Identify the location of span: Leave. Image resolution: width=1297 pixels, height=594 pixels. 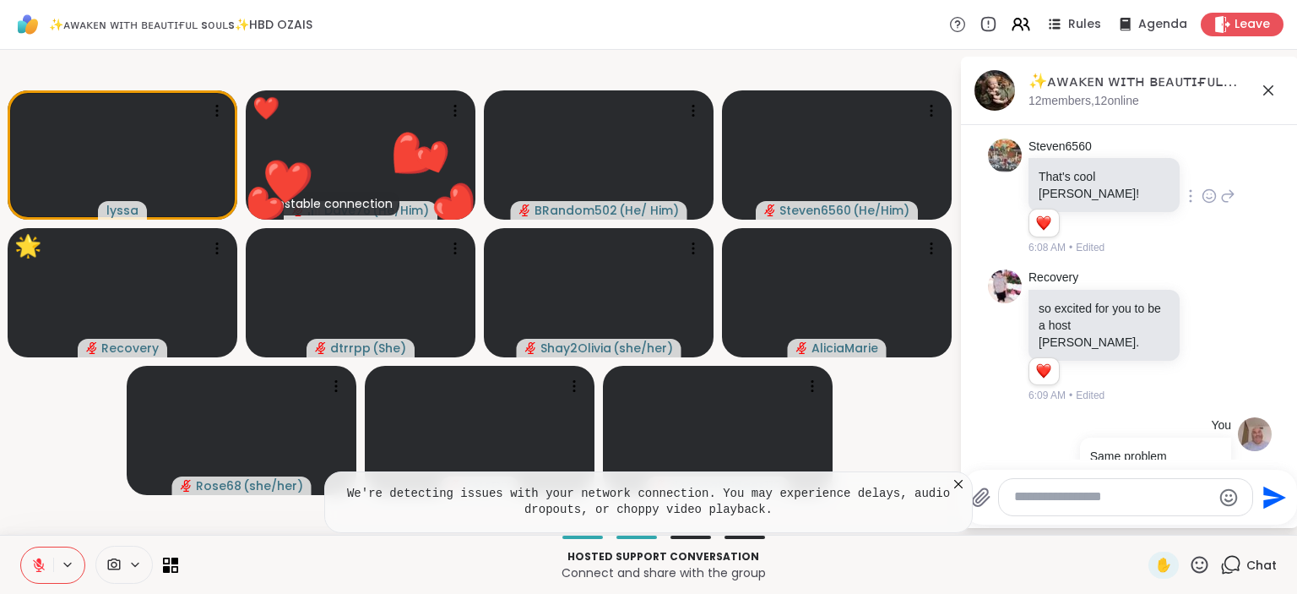
(1253, 24).